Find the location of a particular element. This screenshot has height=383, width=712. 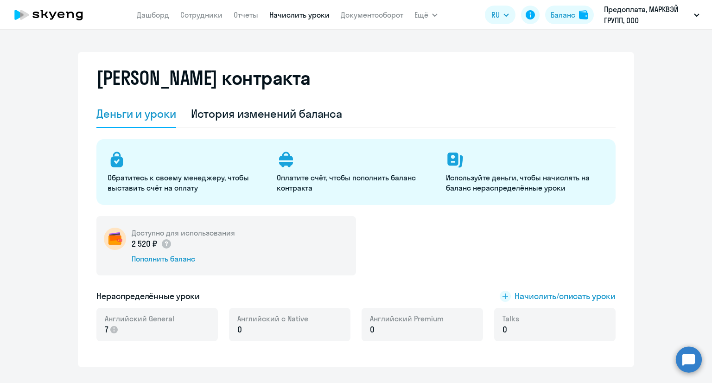

p: 2 520 ₽ is located at coordinates (152, 244).